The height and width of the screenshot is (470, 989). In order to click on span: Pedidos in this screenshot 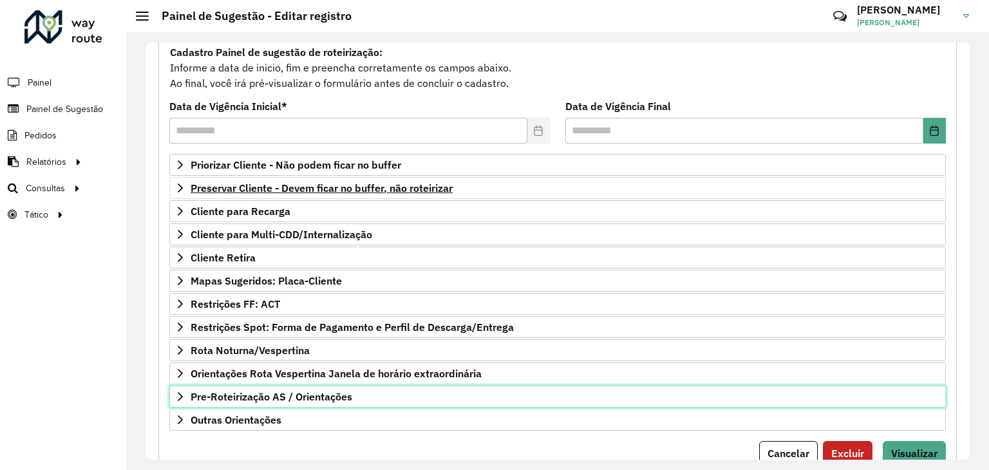, I will do `click(41, 135)`.